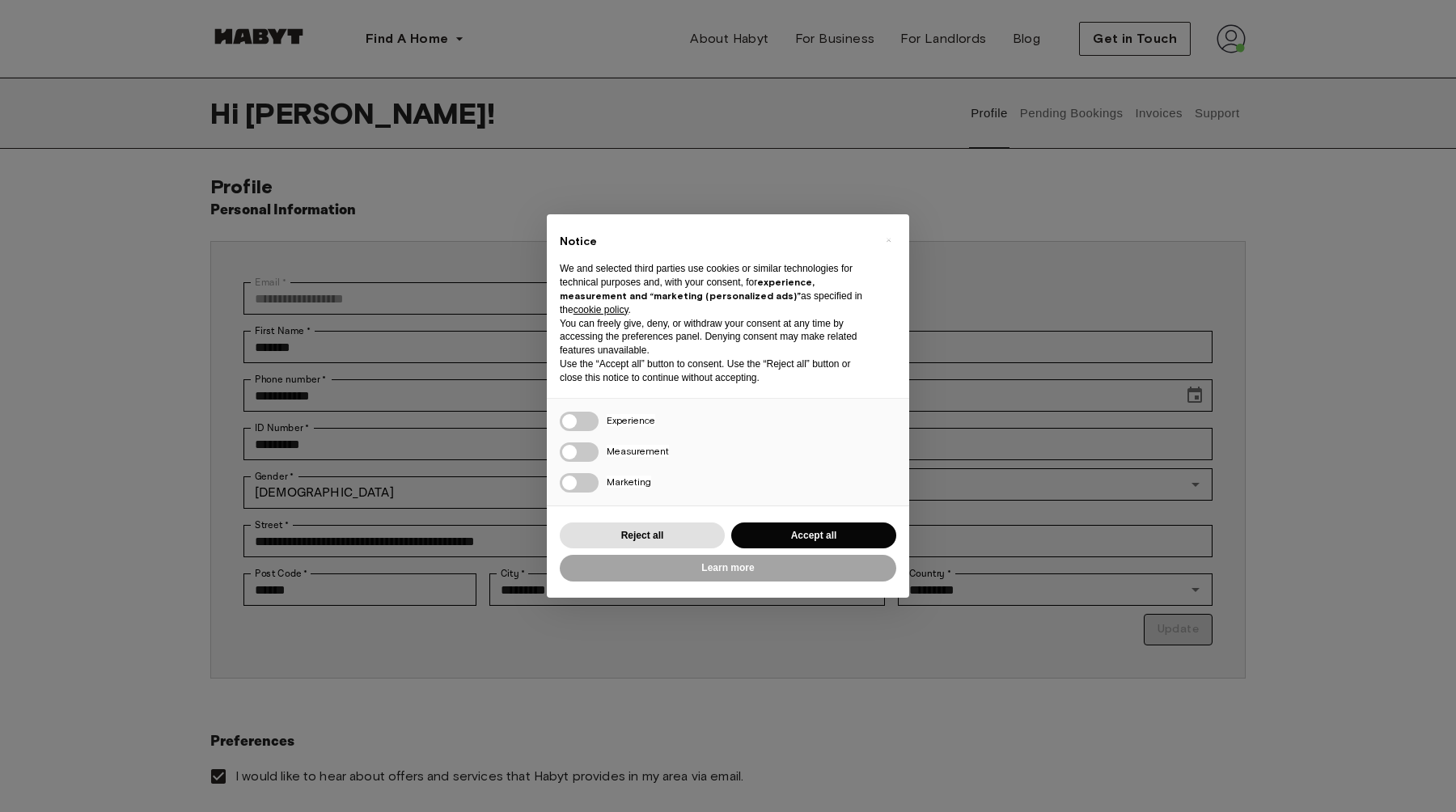 The image size is (1456, 812). What do you see at coordinates (628, 481) in the screenshot?
I see `span: Marketing` at bounding box center [628, 481].